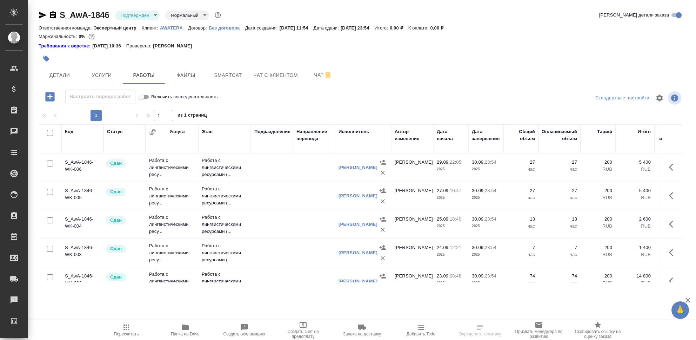 The width and height of the screenshot is (696, 340). What do you see at coordinates (328, 75) in the screenshot?
I see `svg: Отписаться` at bounding box center [328, 75].